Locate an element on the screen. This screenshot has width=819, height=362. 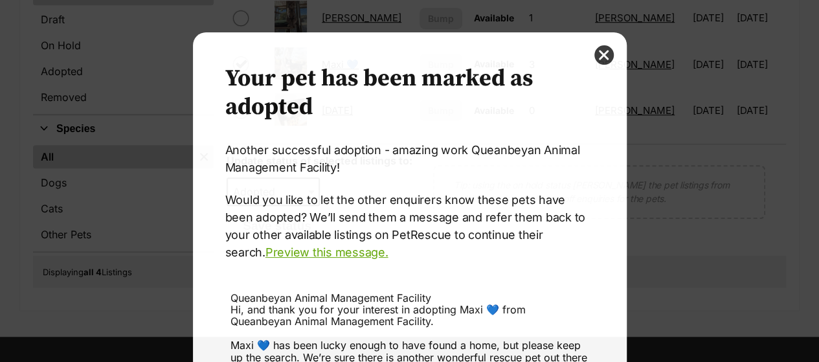
button: close is located at coordinates (604, 55).